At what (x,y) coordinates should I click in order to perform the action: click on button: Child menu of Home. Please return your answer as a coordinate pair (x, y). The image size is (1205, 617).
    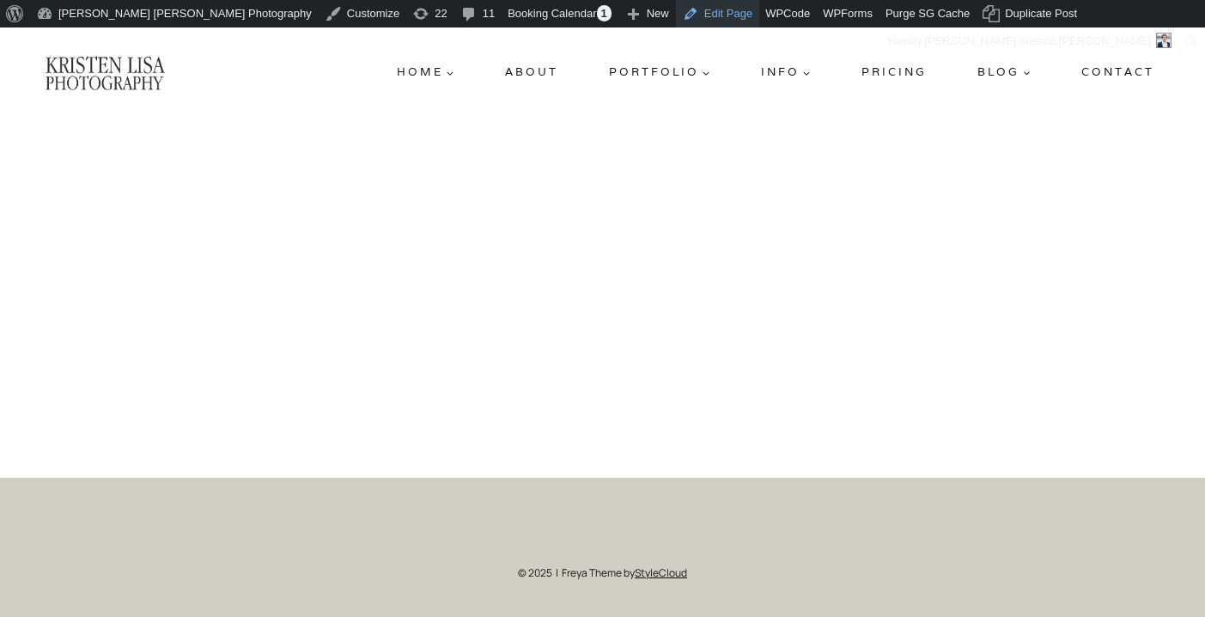
    Looking at the image, I should click on (425, 72).